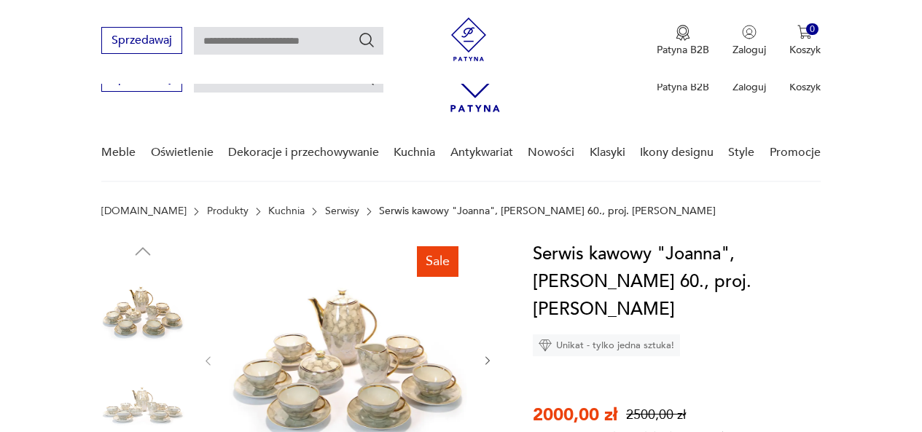 The image size is (922, 432). What do you see at coordinates (805, 32) in the screenshot?
I see `img: Ikona koszyka` at bounding box center [805, 32].